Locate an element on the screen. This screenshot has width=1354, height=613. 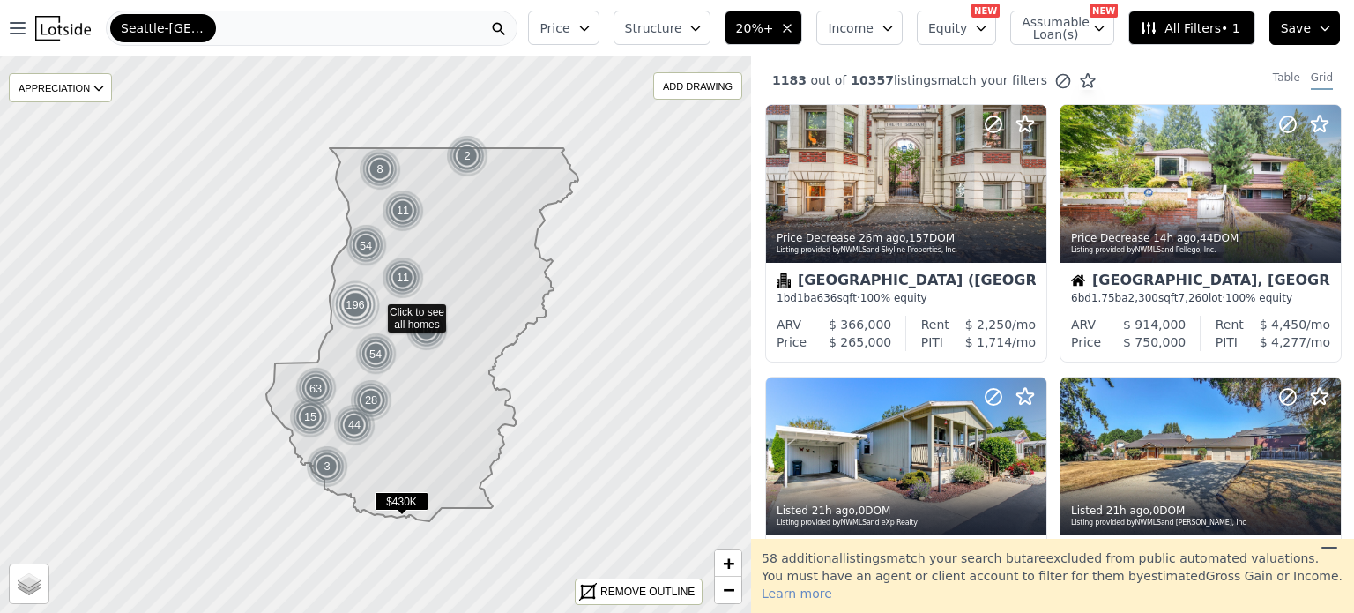
span: match your filters is located at coordinates (992, 80).